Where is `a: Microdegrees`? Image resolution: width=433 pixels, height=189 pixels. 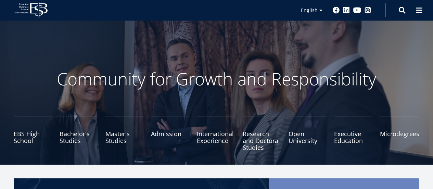 a: Microdegrees is located at coordinates (400, 134).